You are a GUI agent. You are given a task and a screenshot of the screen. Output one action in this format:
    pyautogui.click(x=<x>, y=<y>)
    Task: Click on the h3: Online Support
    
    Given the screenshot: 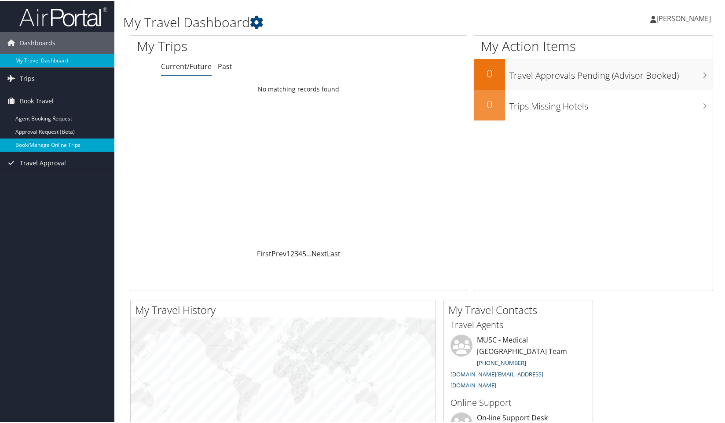 What is the action you would take?
    pyautogui.click(x=518, y=402)
    